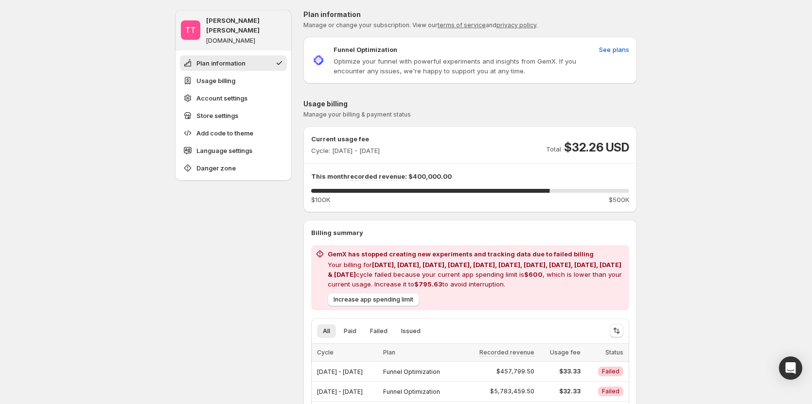 The image size is (812, 404). Describe the element at coordinates (233, 63) in the screenshot. I see `button: Plan information` at that location.